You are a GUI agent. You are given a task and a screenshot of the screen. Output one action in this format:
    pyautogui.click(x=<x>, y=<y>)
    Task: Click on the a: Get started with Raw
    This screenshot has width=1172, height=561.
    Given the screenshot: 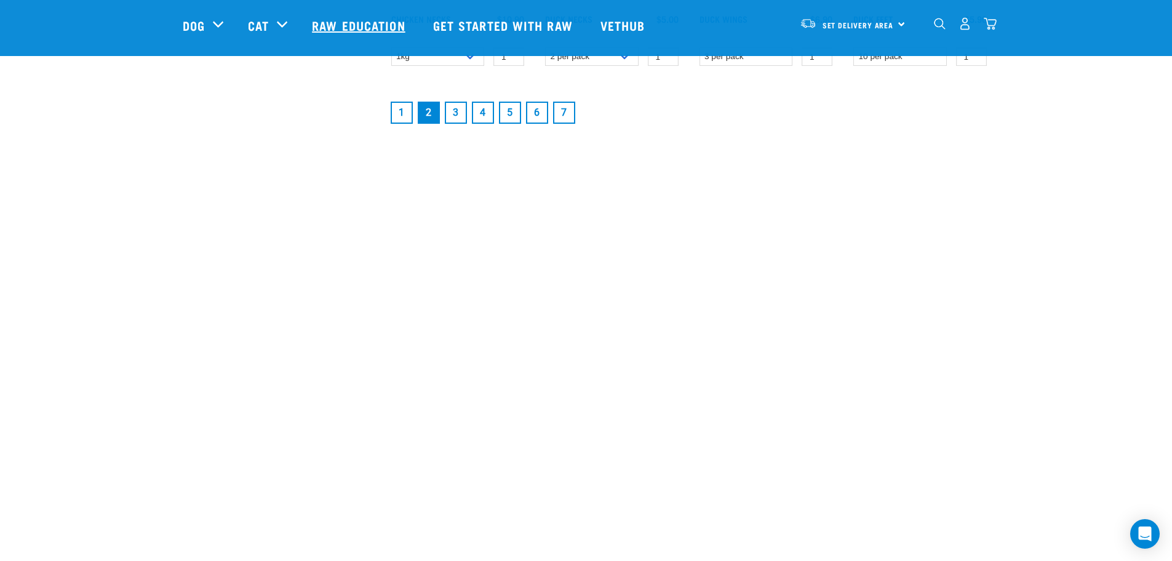 What is the action you would take?
    pyautogui.click(x=505, y=25)
    